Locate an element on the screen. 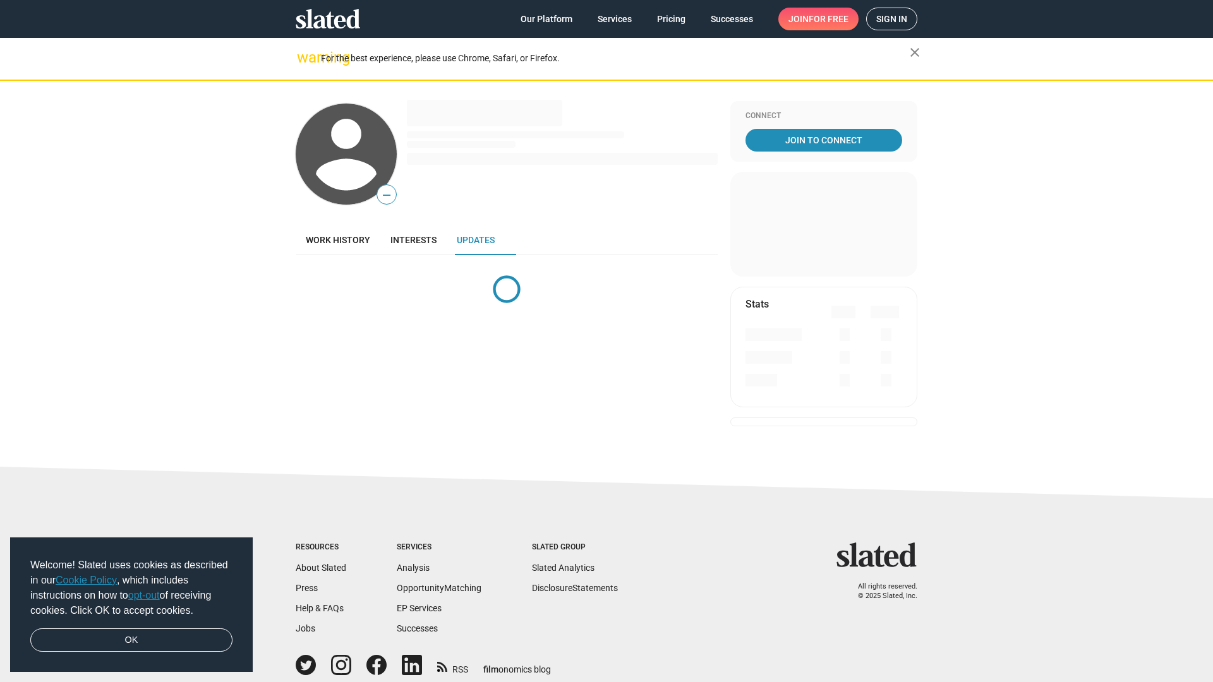  a: Slated Analytics is located at coordinates (563, 568).